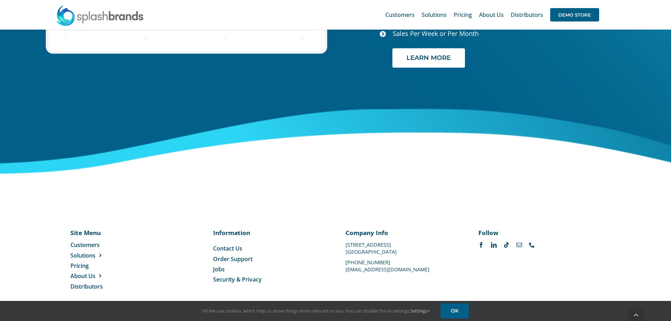  What do you see at coordinates (420, 311) in the screenshot?
I see `a: Settings` at bounding box center [420, 311].